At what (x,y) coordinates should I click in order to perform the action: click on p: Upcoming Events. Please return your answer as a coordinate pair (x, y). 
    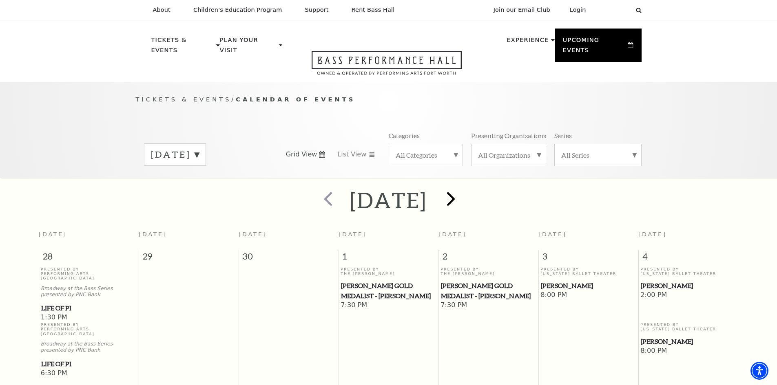
    Looking at the image, I should click on (594, 47).